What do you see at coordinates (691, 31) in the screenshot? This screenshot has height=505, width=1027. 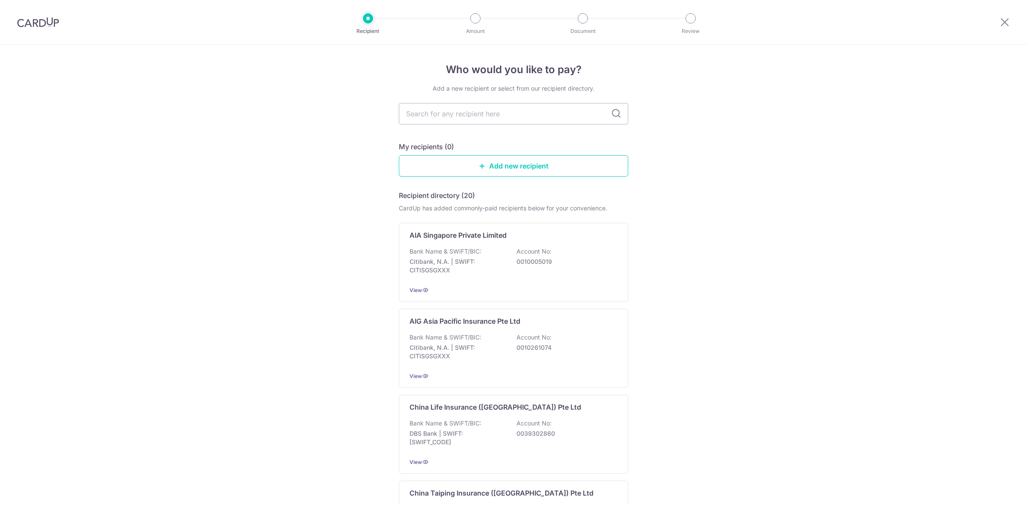 I see `p: Review` at bounding box center [691, 31].